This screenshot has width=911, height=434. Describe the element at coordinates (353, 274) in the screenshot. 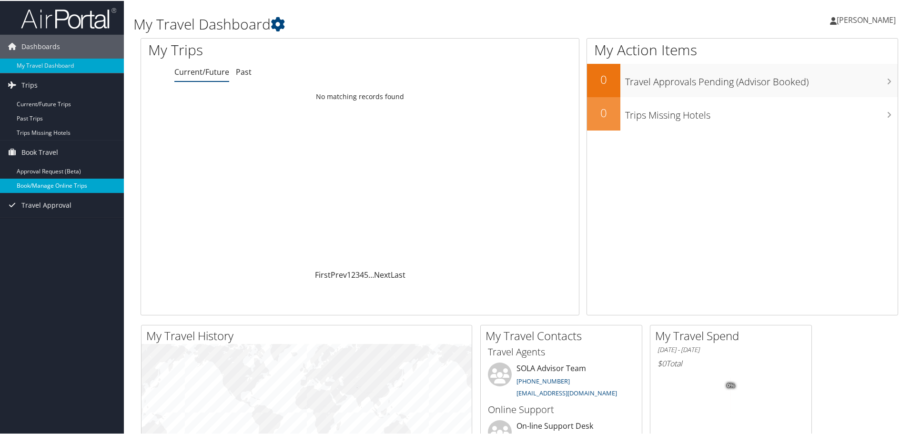

I see `a: 2` at that location.